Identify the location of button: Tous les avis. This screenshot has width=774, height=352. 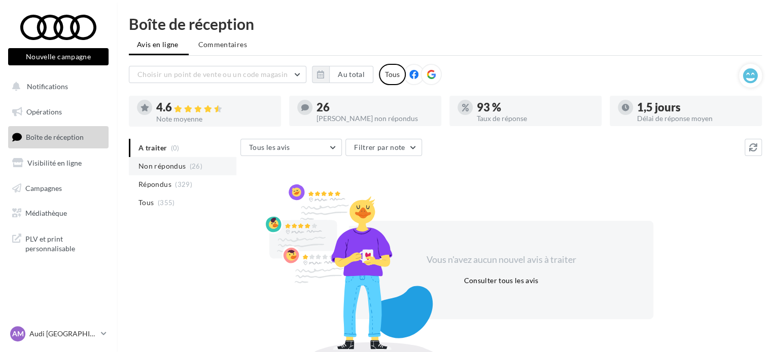
(291, 148).